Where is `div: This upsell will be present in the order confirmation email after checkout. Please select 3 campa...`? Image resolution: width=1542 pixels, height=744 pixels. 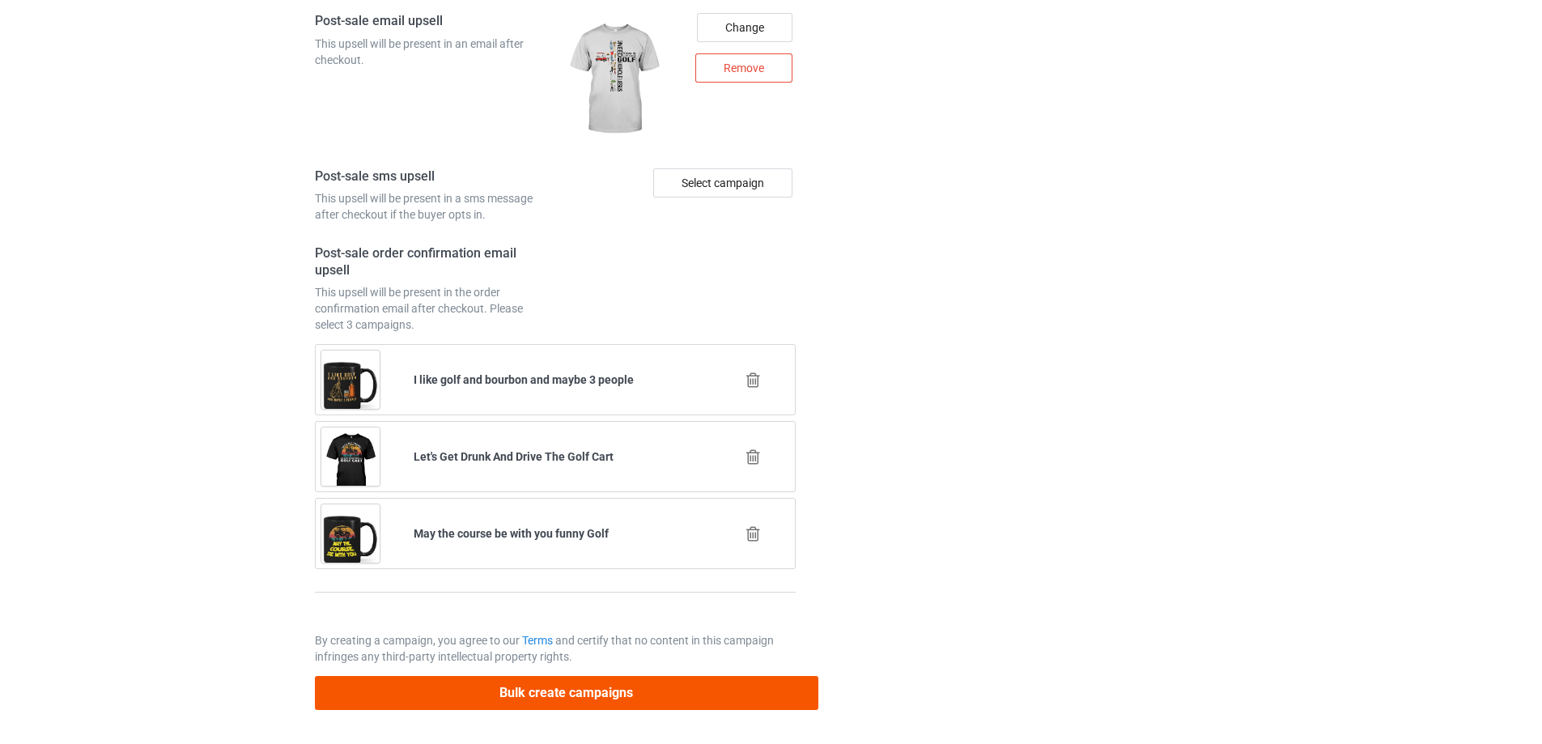 div: This upsell will be present in the order confirmation email after checkout. Please select 3 campa... is located at coordinates (432, 308).